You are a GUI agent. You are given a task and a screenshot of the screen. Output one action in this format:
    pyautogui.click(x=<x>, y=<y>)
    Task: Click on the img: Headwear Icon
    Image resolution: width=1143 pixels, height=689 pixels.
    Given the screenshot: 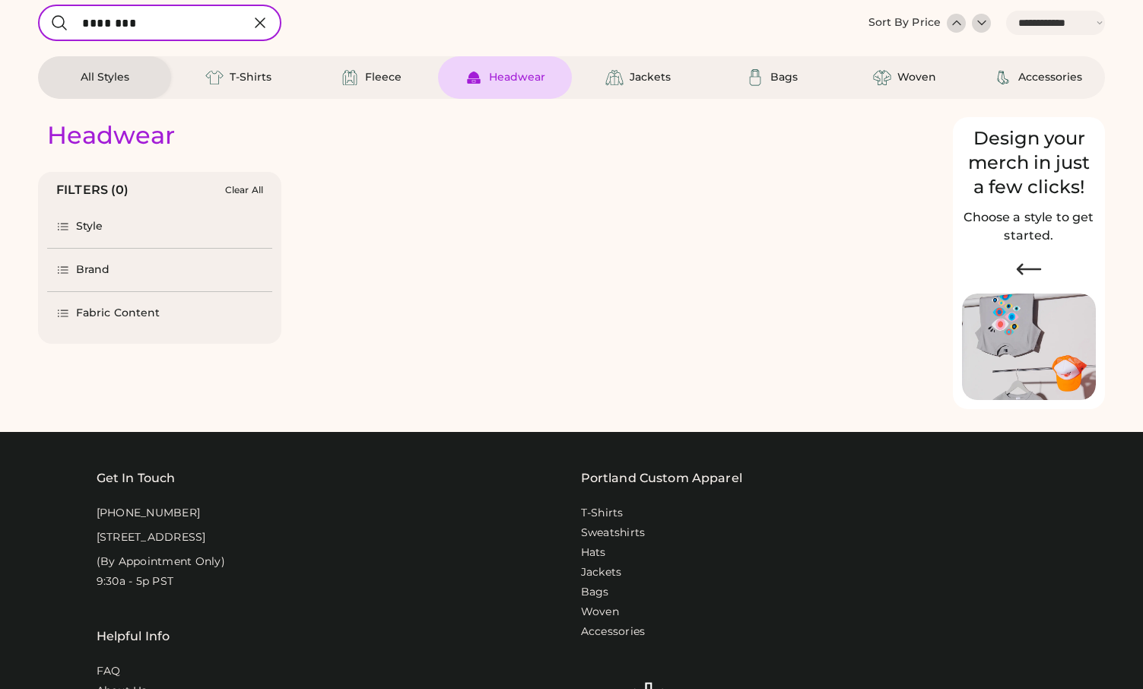 What is the action you would take?
    pyautogui.click(x=474, y=78)
    